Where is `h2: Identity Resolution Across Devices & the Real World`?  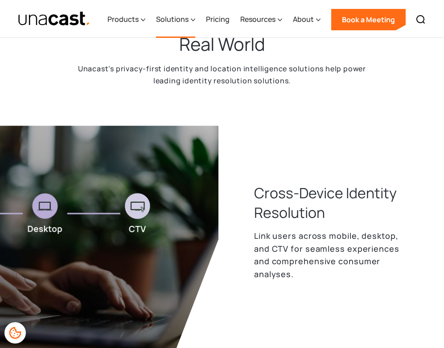
h2: Identity Resolution Across Devices & the Real World is located at coordinates (222, 33).